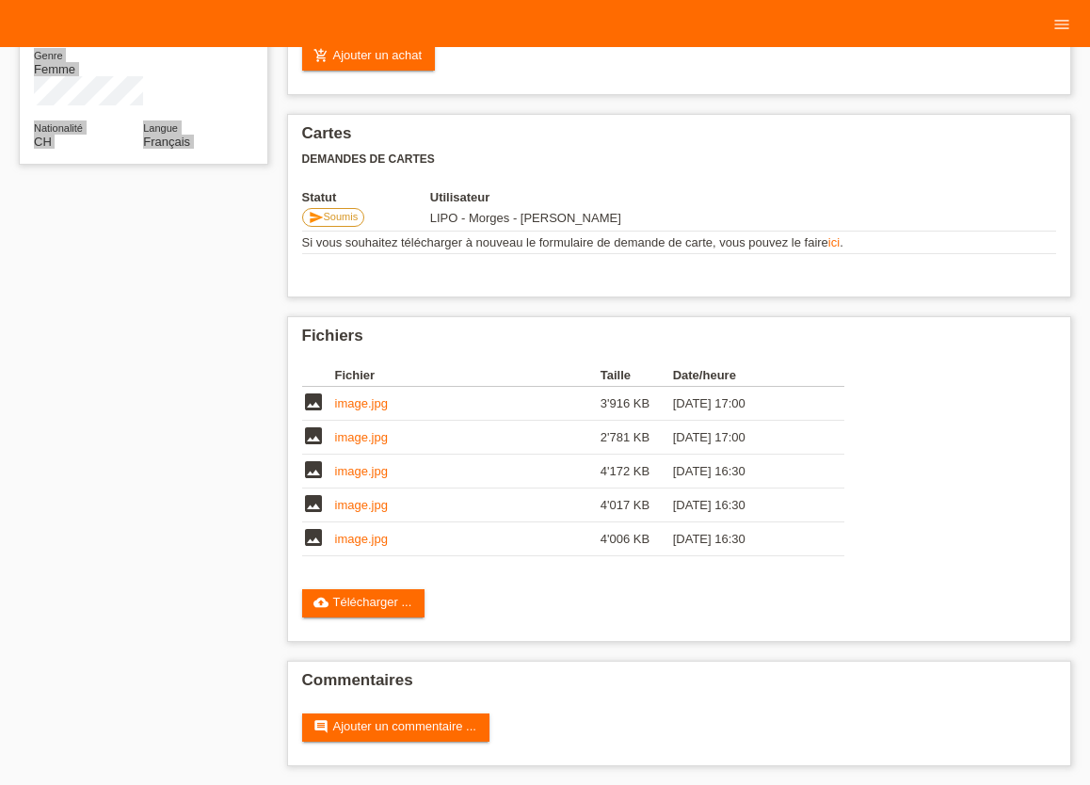 This screenshot has width=1090, height=785. Describe the element at coordinates (321, 603) in the screenshot. I see `i: cloud_upload` at that location.